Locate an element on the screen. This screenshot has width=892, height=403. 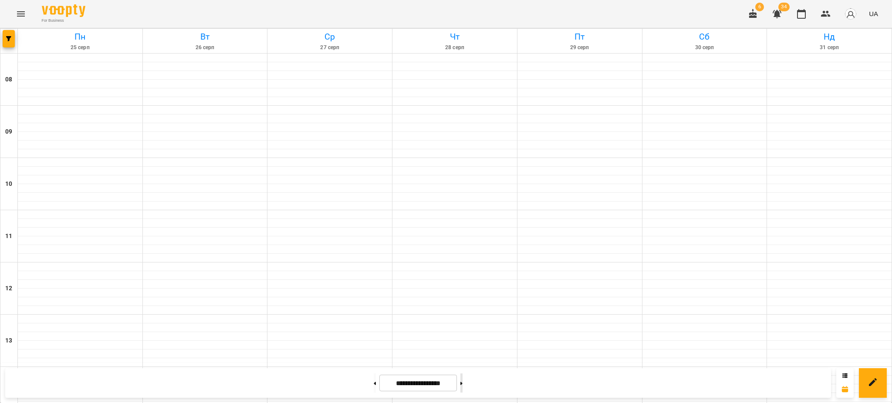
span: 6 is located at coordinates (759, 7).